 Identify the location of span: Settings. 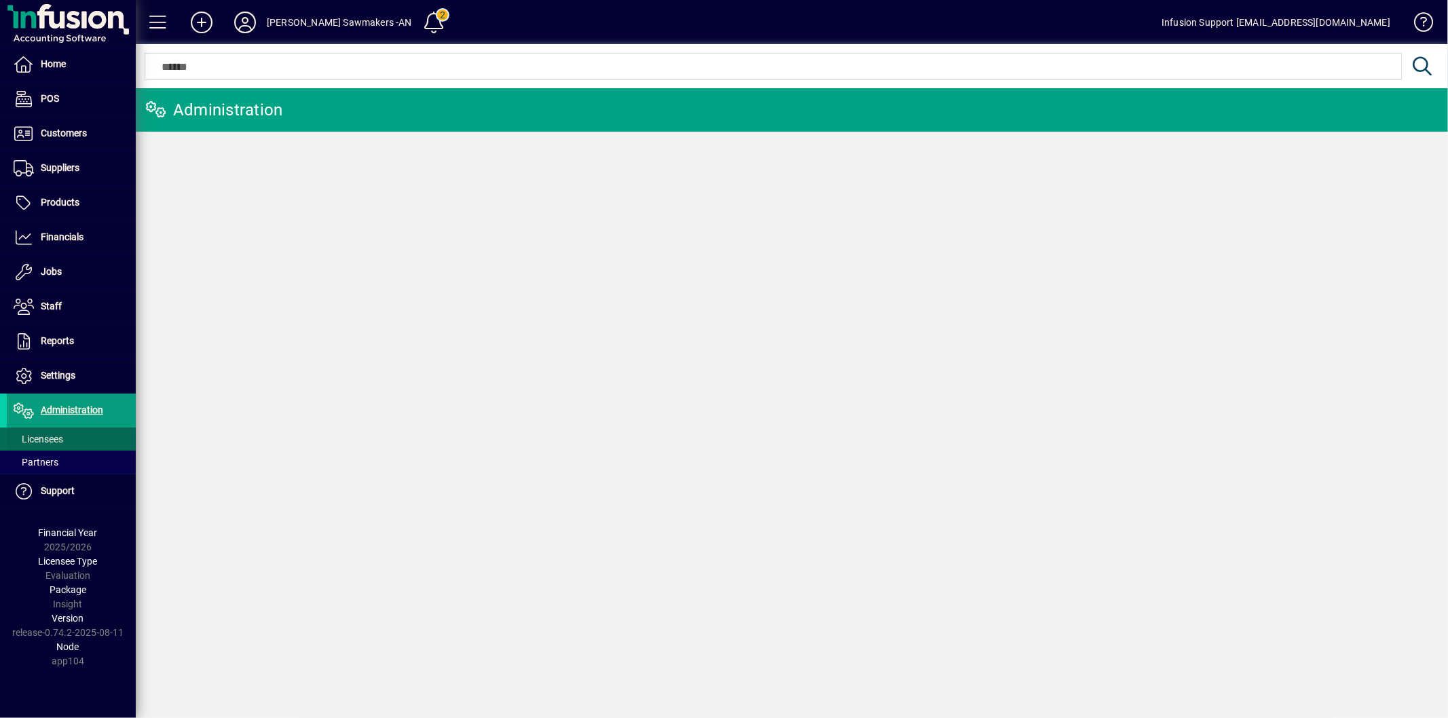
(58, 375).